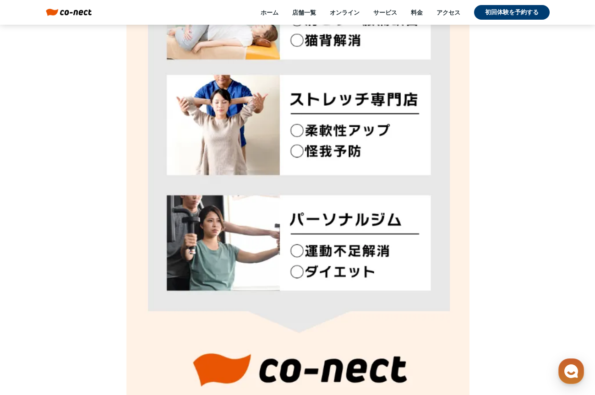  Describe the element at coordinates (147, 302) in the screenshot. I see `a: 設定` at that location.